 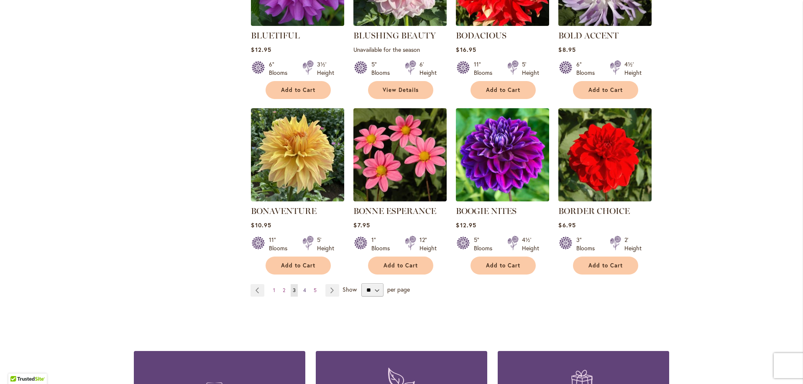 I want to click on img: BONNE ESPERANCE, so click(x=400, y=155).